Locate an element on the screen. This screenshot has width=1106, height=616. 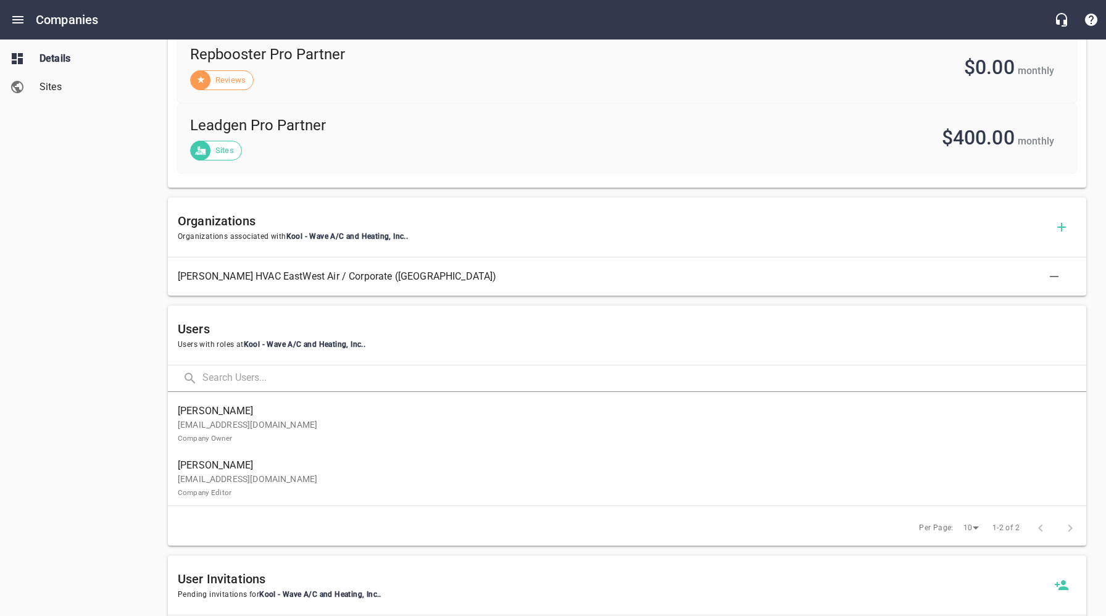
span: 1-2 of 2 is located at coordinates (1006, 529).